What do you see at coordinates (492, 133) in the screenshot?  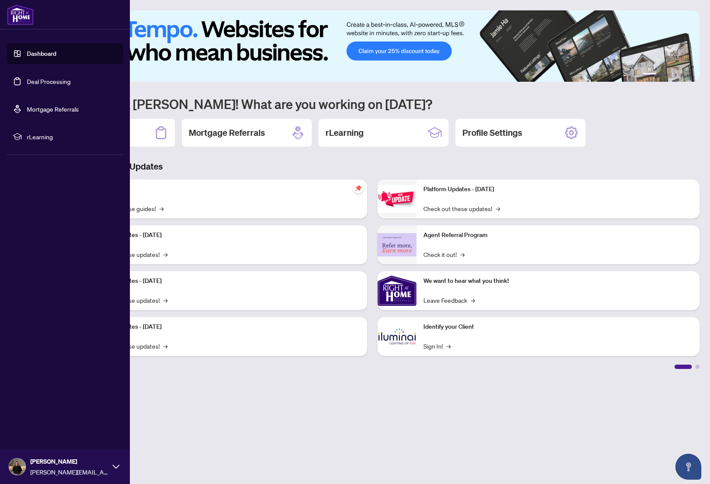 I see `h2: Profile Settings` at bounding box center [492, 133].